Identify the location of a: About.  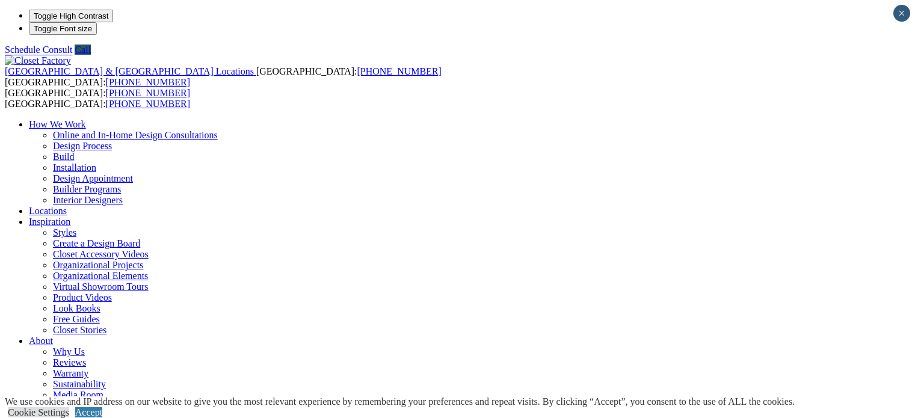
(41, 340).